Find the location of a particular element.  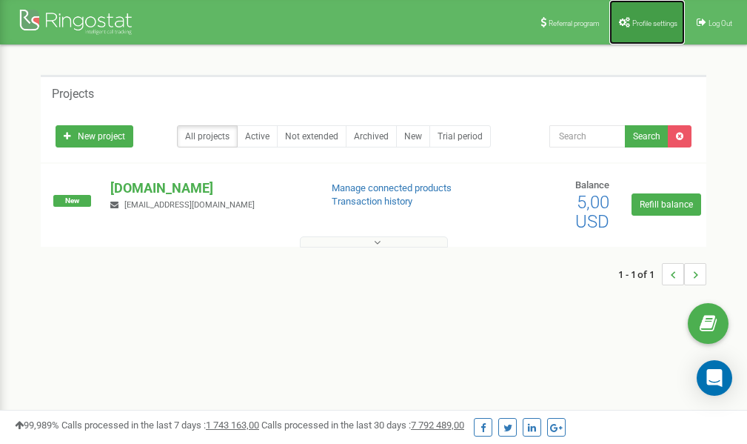

a: Transaction history is located at coordinates (372, 201).